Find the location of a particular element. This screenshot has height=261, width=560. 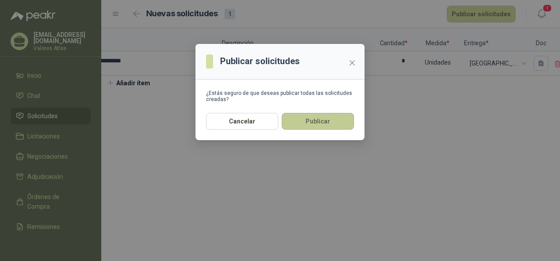

button: Cancelar is located at coordinates (242, 121).